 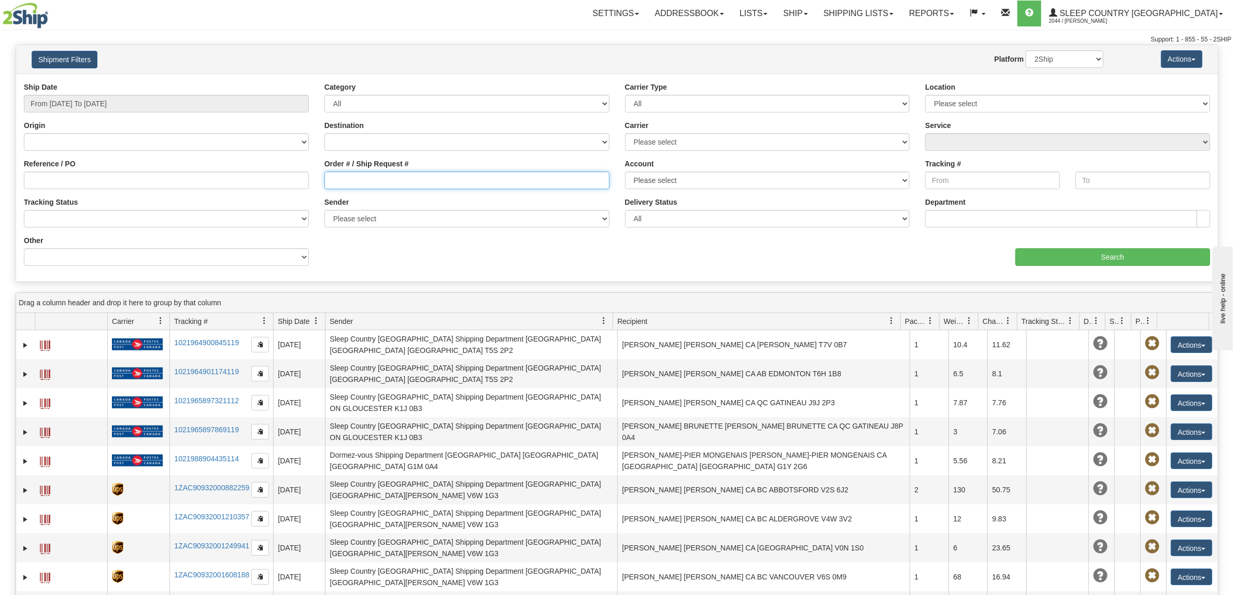 What do you see at coordinates (211, 546) in the screenshot?
I see `a: 1ZAC90932001249941` at bounding box center [211, 546].